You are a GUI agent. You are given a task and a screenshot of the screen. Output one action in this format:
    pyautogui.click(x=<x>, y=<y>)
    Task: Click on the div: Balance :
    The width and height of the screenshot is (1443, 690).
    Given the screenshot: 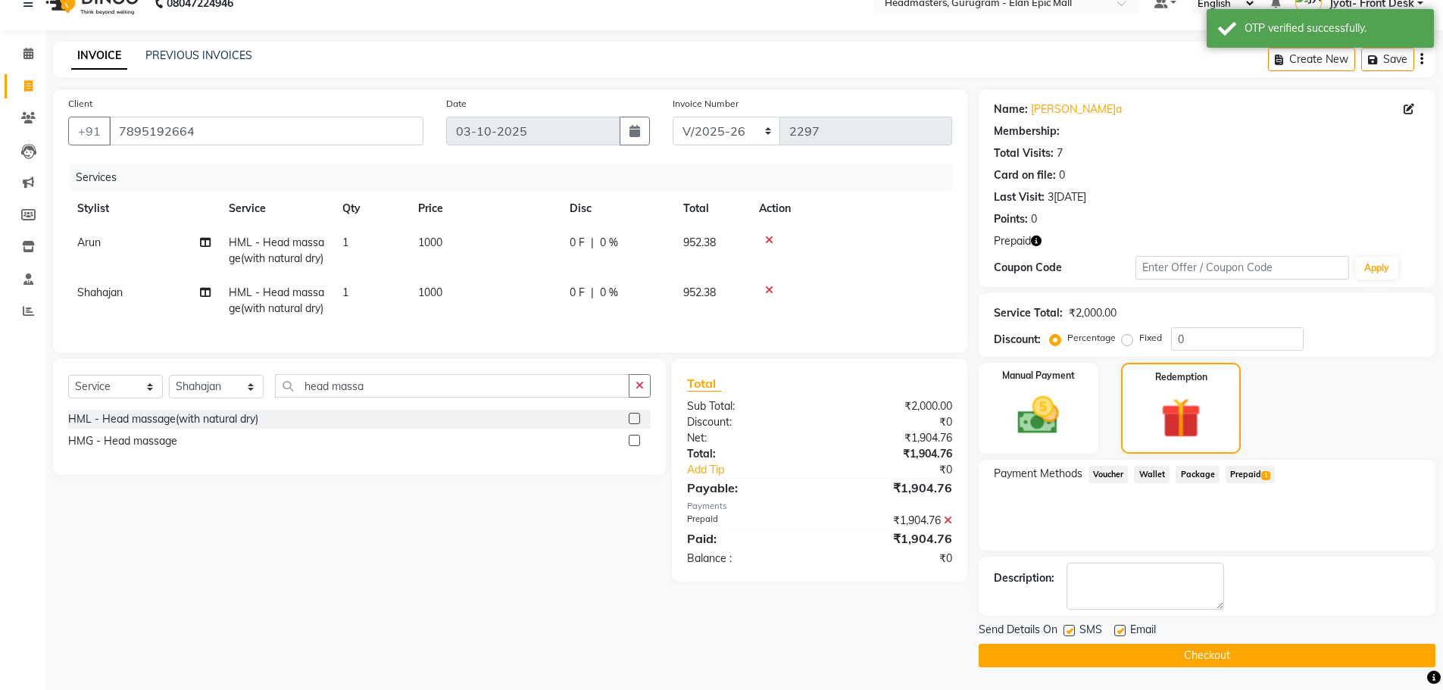 What is the action you would take?
    pyautogui.click(x=748, y=558)
    